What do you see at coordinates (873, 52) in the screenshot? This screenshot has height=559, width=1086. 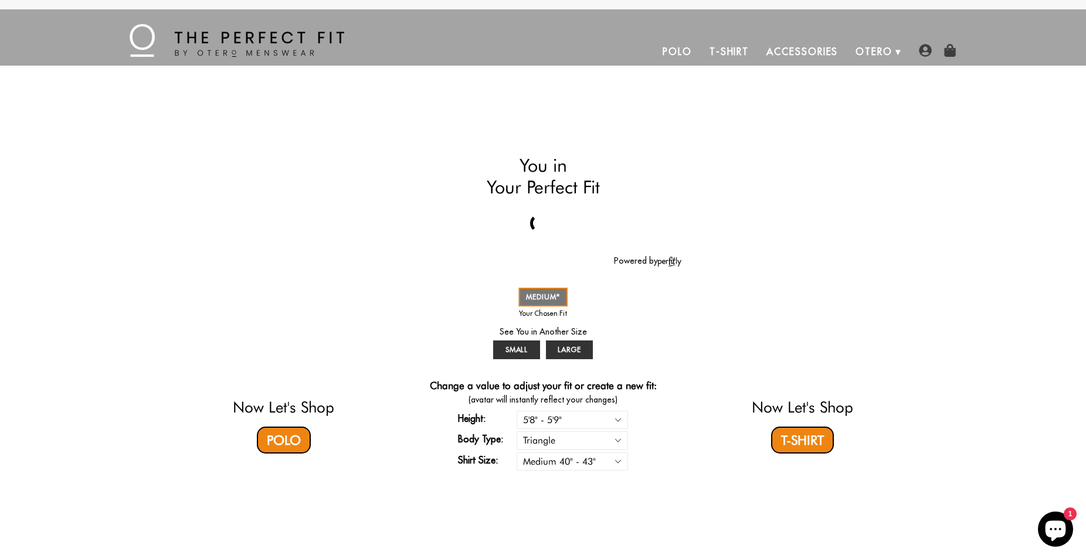 I see `a: Otero` at bounding box center [873, 52].